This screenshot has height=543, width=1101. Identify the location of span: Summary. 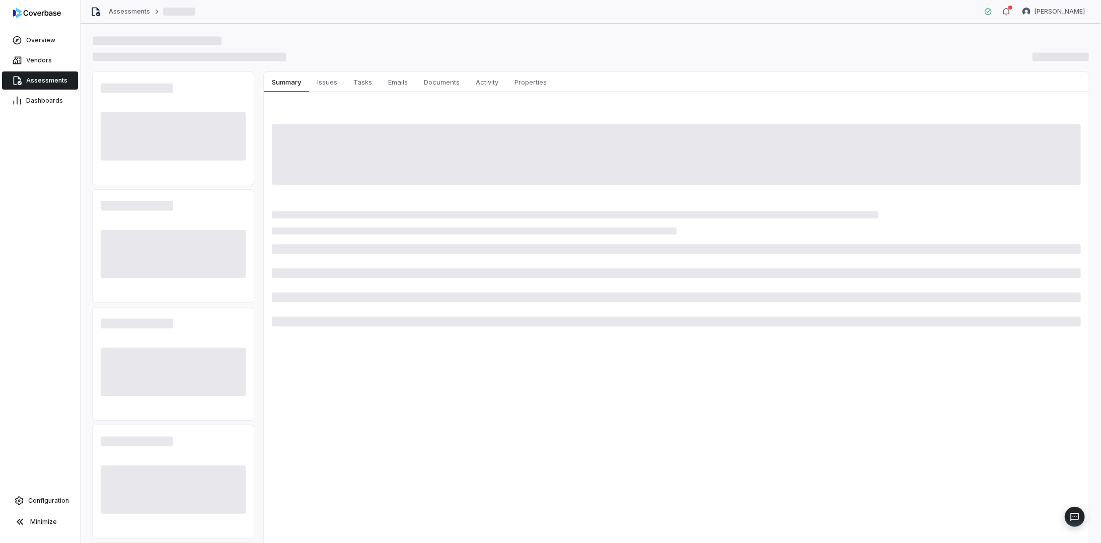
(286, 82).